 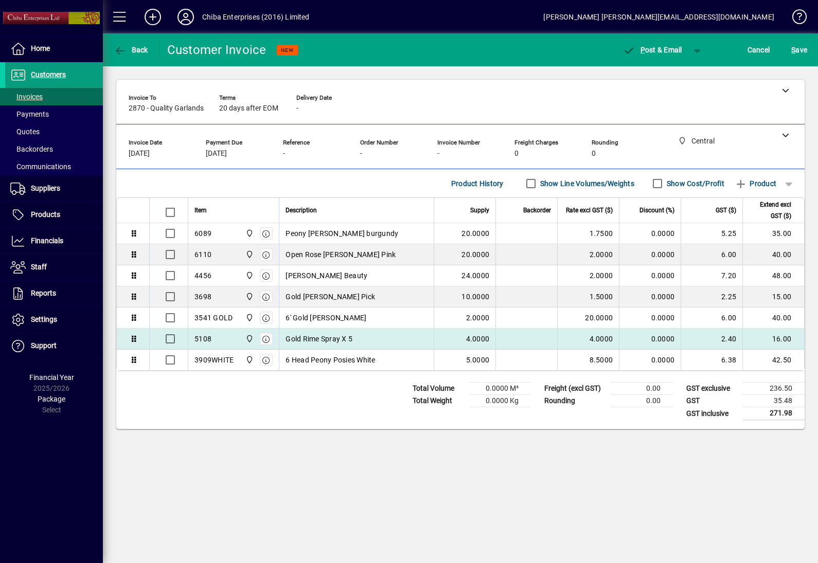 What do you see at coordinates (54, 346) in the screenshot?
I see `a: Support` at bounding box center [54, 346].